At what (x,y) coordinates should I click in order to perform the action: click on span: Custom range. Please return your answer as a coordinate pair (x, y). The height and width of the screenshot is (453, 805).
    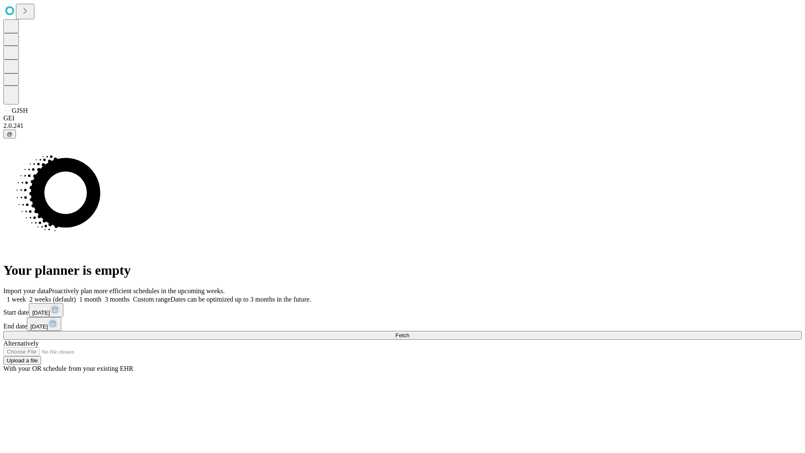
    Looking at the image, I should click on (151, 299).